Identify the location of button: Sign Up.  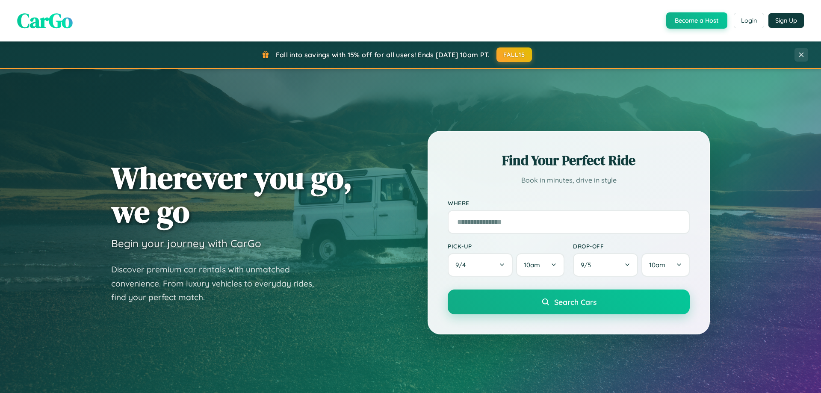
(786, 21).